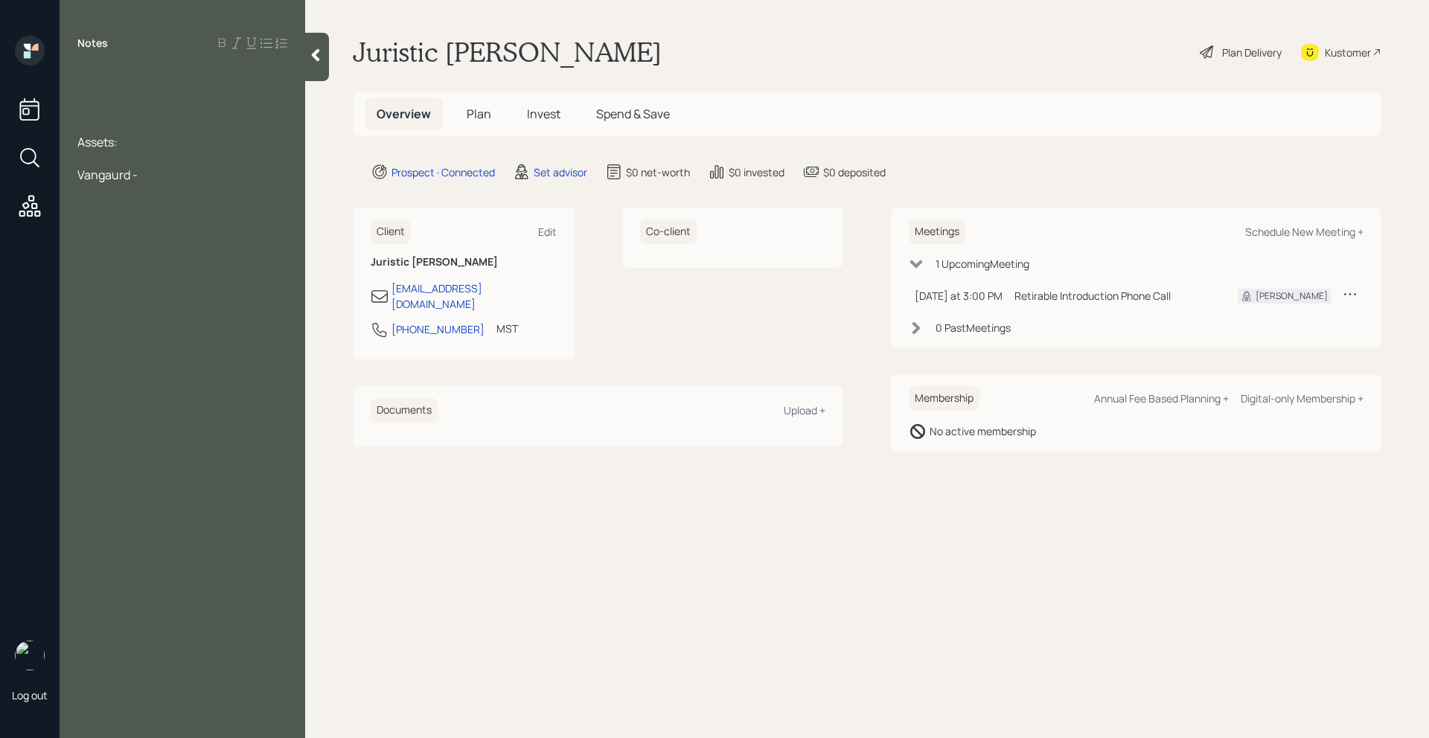  What do you see at coordinates (805, 410) in the screenshot?
I see `div: Upload +` at bounding box center [805, 410].